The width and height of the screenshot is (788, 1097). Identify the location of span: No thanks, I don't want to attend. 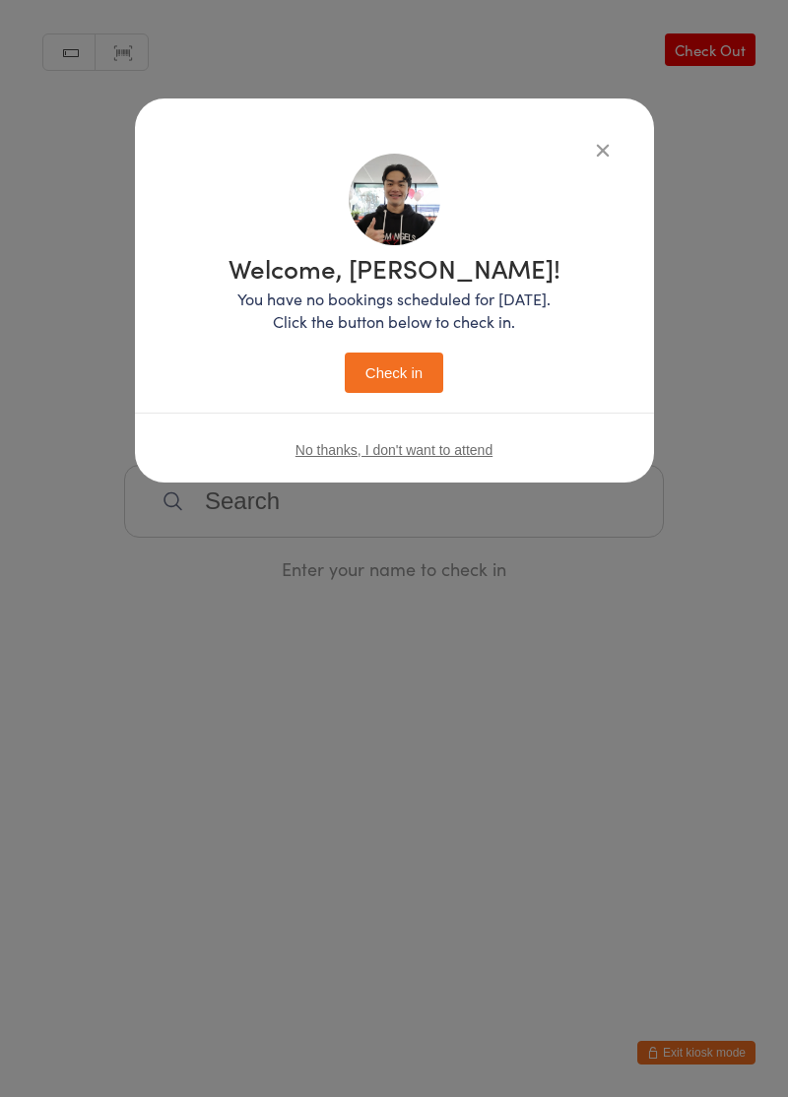
(394, 450).